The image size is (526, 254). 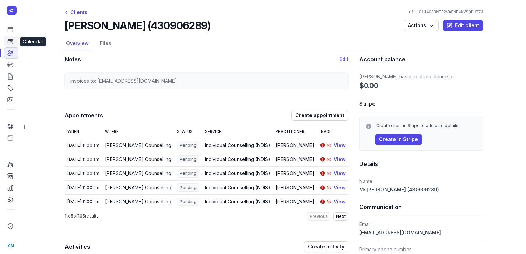 I want to click on th: Status, so click(x=188, y=131).